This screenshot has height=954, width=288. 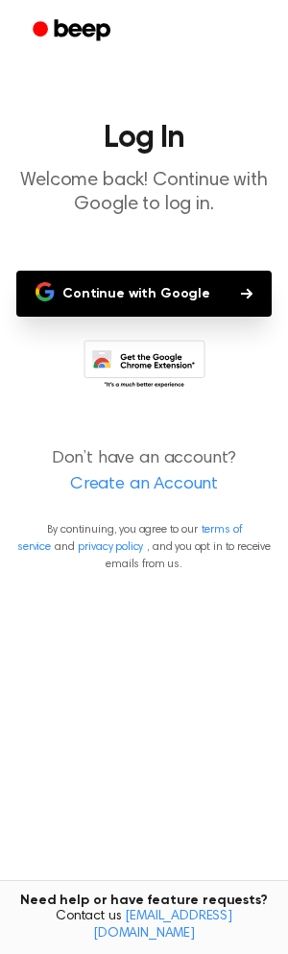 What do you see at coordinates (73, 31) in the screenshot?
I see `a: Beep` at bounding box center [73, 31].